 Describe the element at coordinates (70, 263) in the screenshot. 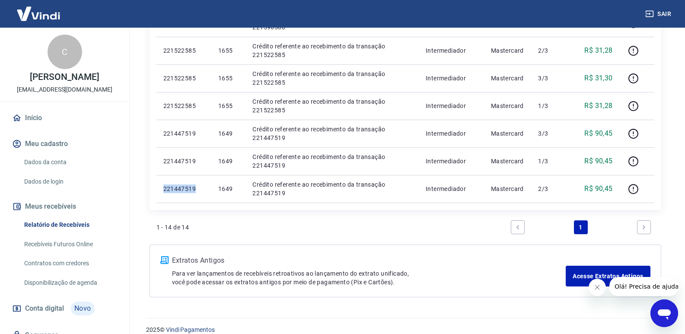

I see `a: Contratos com credores` at that location.